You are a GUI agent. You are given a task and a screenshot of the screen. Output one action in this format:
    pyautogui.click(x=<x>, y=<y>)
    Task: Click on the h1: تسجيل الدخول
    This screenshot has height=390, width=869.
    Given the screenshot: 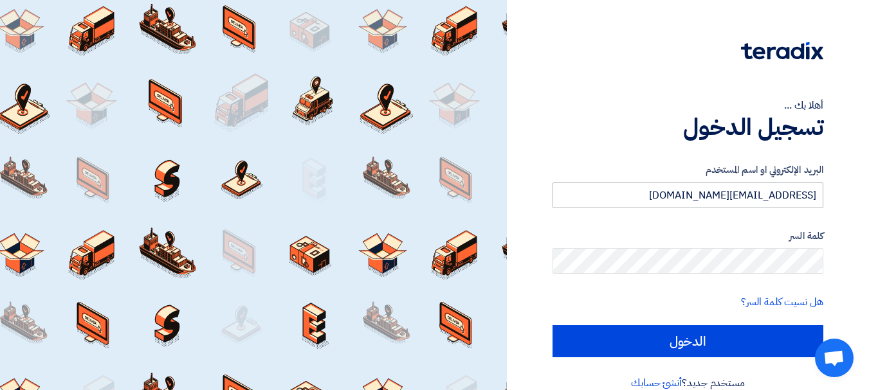 What is the action you would take?
    pyautogui.click(x=687, y=127)
    